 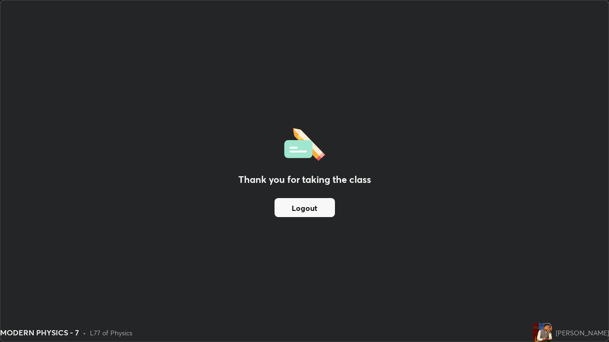 What do you see at coordinates (304, 208) in the screenshot?
I see `button: Logout` at bounding box center [304, 208].